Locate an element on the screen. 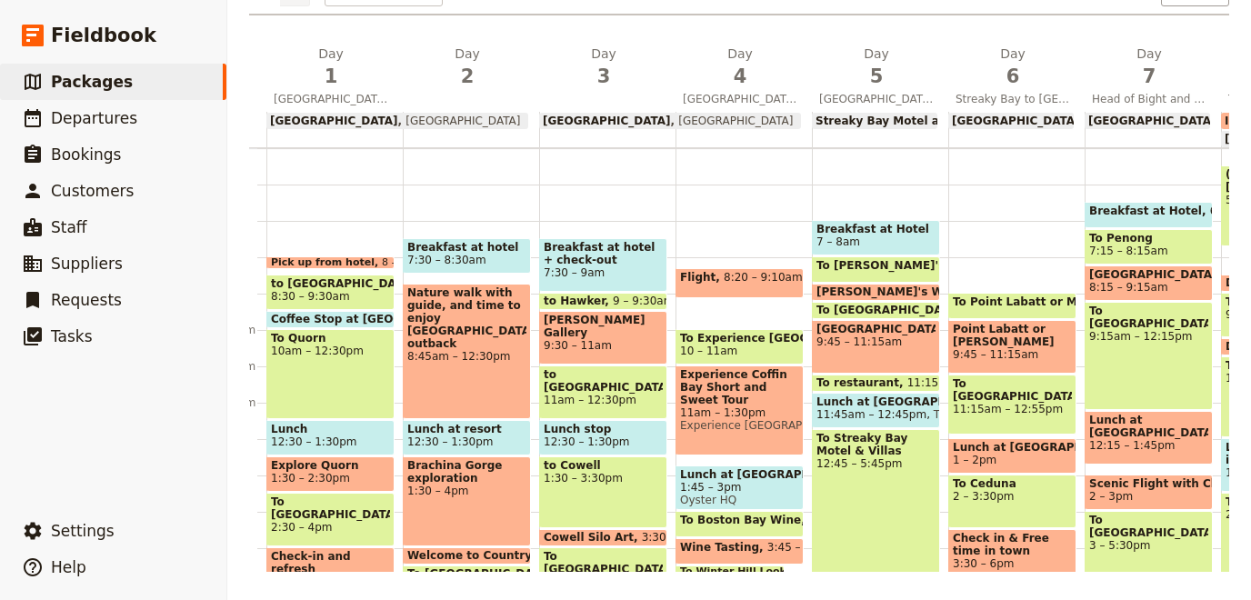 The width and height of the screenshot is (1251, 600). span: 7 – 8am is located at coordinates (838, 242).